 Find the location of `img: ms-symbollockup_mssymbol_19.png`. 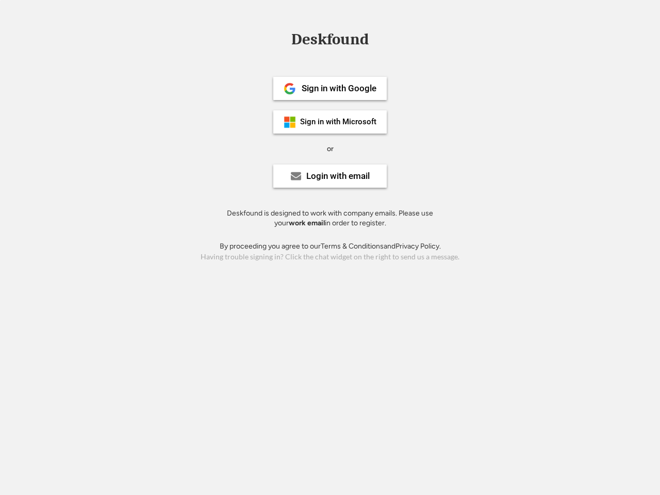

img: ms-symbollockup_mssymbol_19.png is located at coordinates (290, 122).